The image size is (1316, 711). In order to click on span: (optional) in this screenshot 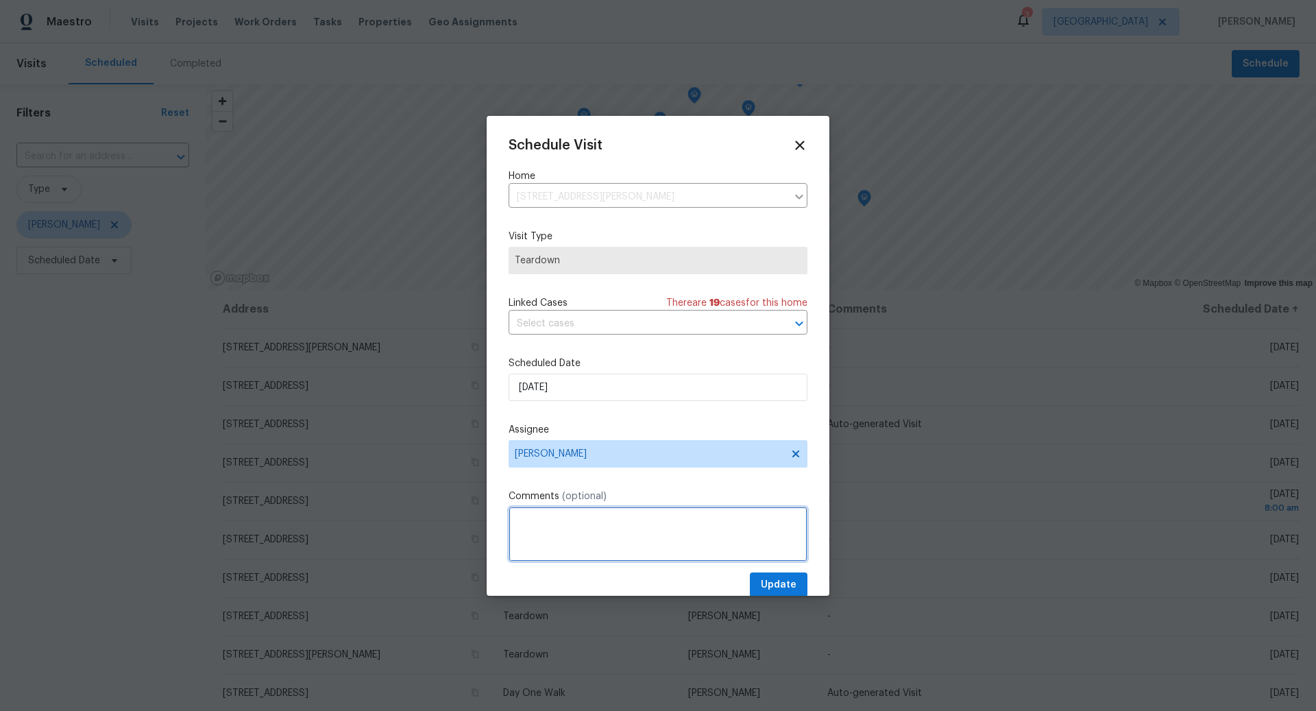, I will do `click(584, 496)`.